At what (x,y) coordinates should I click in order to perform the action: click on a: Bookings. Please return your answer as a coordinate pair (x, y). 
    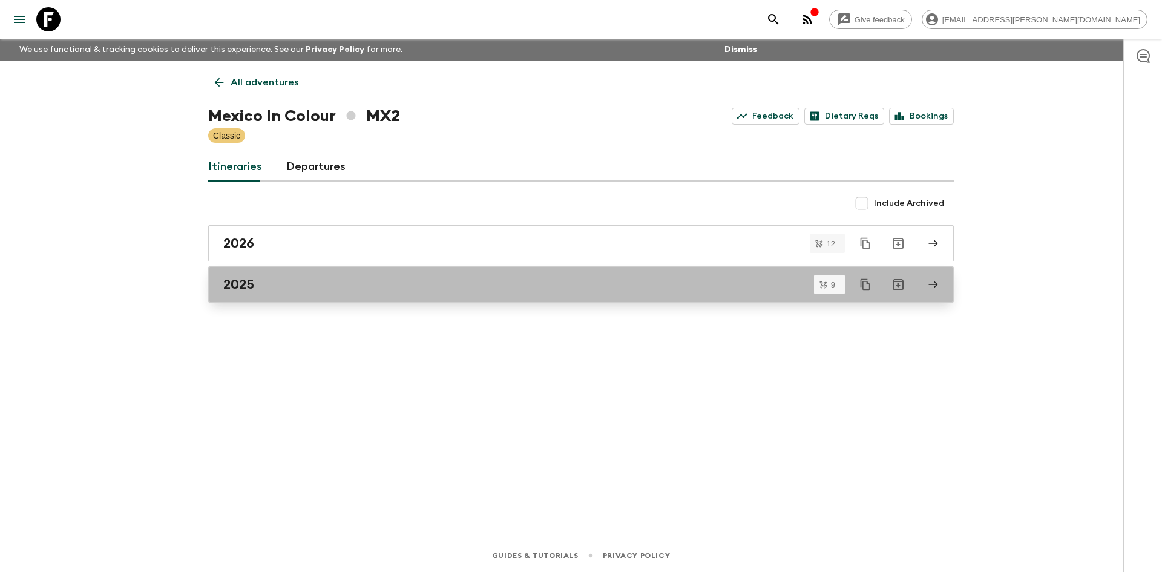
    Looking at the image, I should click on (921, 116).